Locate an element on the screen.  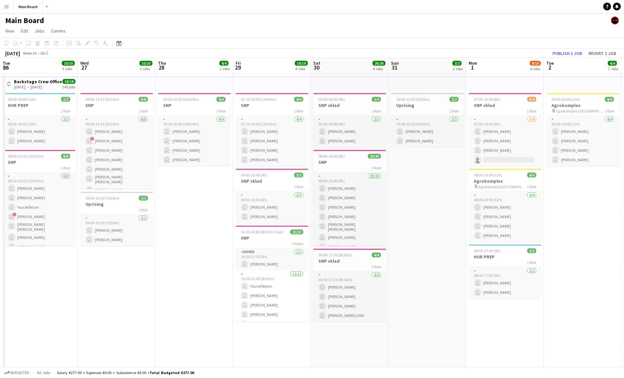
span: 09:30-20:00 (10h30m) is located at coordinates (181, 99).